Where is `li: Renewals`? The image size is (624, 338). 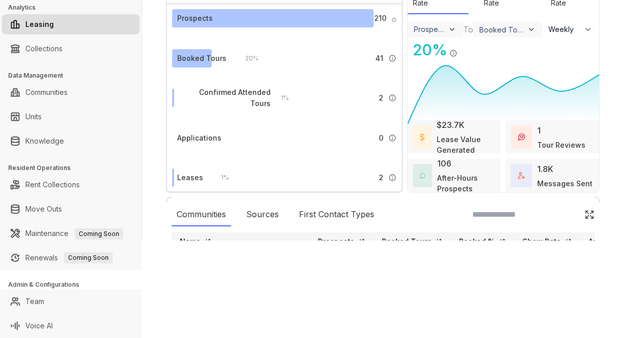
li: Renewals is located at coordinates (71, 258).